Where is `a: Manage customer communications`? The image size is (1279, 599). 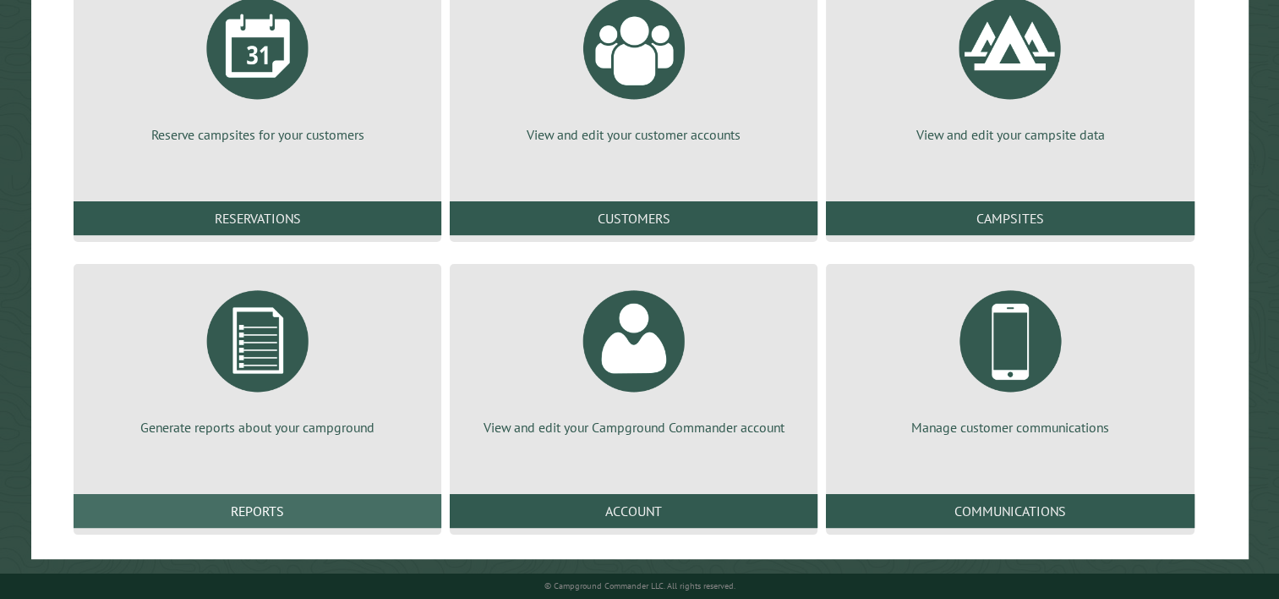
a: Manage customer communications is located at coordinates (1009, 357).